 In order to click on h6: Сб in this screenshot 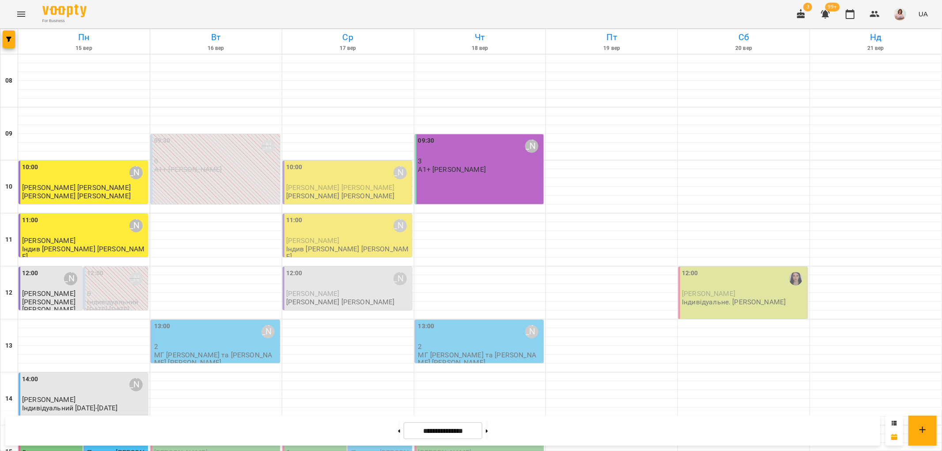, I will do `click(744, 37)`.